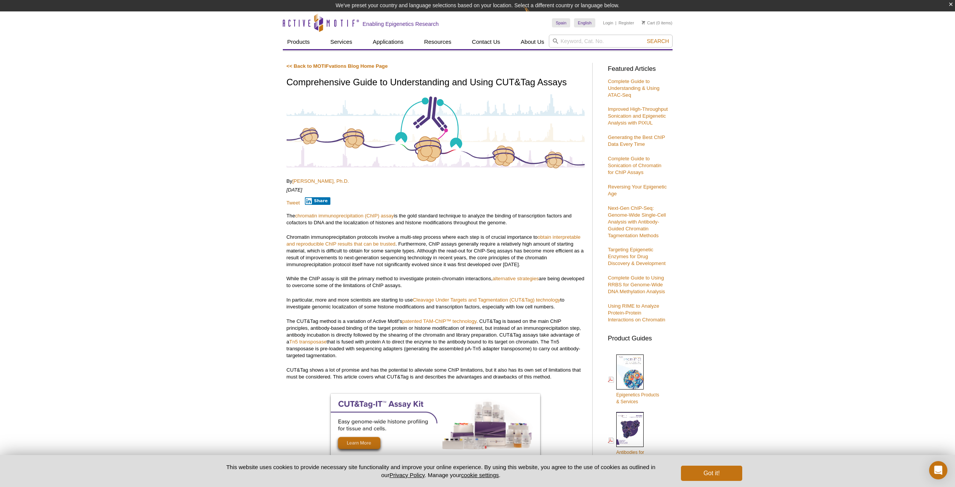 The width and height of the screenshot is (955, 487). What do you see at coordinates (608, 23) in the screenshot?
I see `a: Login` at bounding box center [608, 23].